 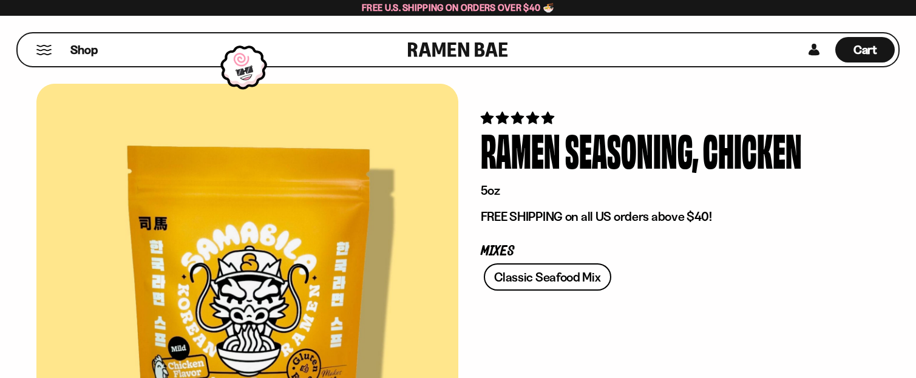 What do you see at coordinates (865, 50) in the screenshot?
I see `div: Cart` at bounding box center [865, 50].